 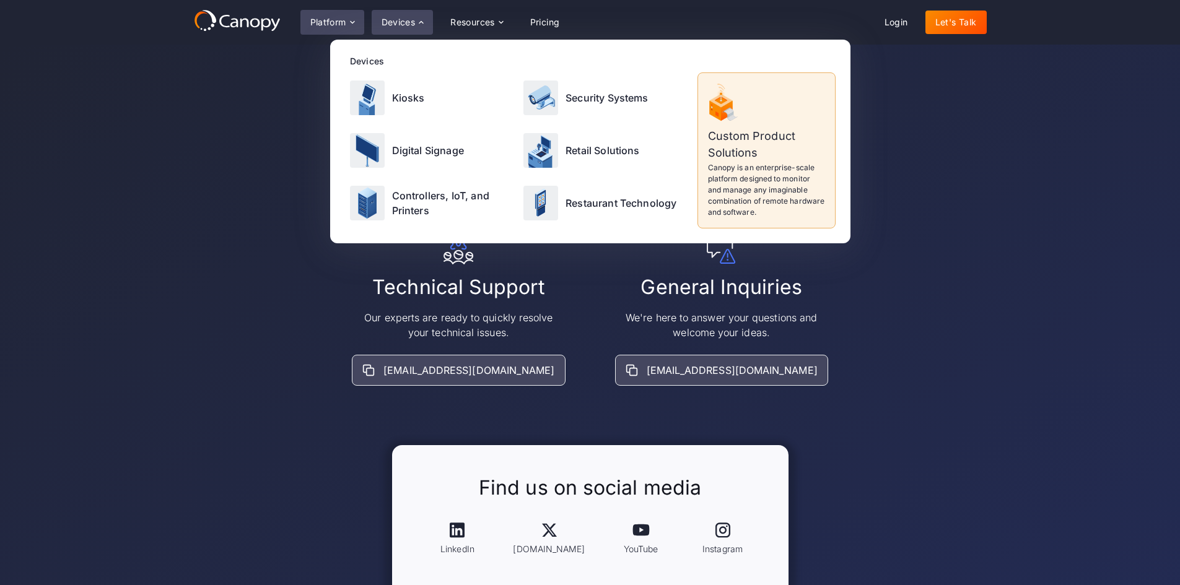 I want to click on p: Restaurant Technology, so click(x=621, y=203).